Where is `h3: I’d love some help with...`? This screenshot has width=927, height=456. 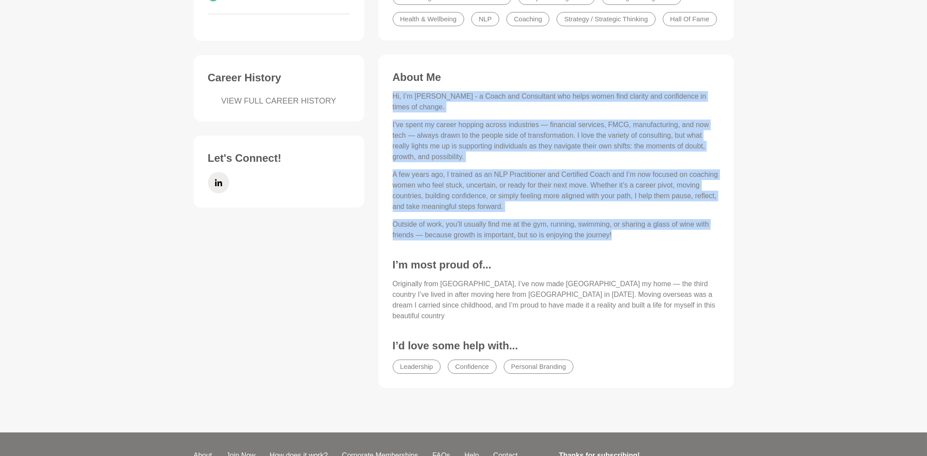
h3: I’d love some help with... is located at coordinates (556, 345).